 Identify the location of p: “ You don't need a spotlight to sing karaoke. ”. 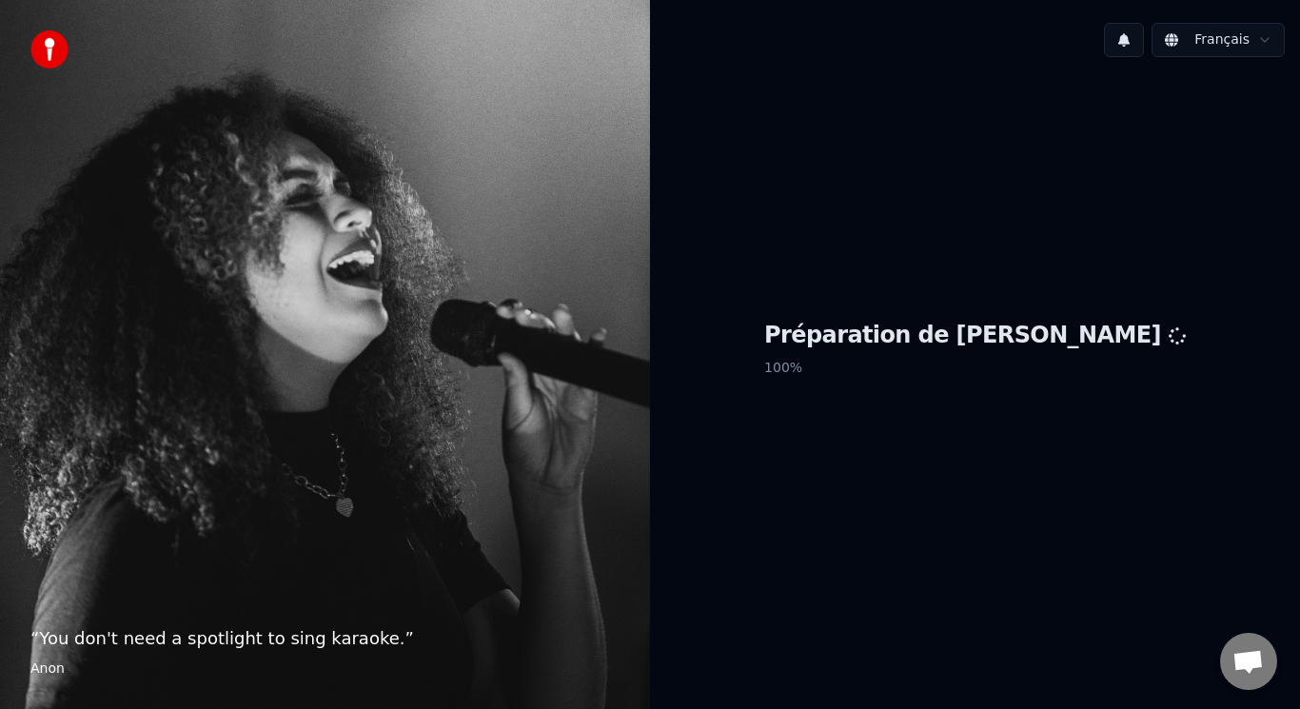
(325, 639).